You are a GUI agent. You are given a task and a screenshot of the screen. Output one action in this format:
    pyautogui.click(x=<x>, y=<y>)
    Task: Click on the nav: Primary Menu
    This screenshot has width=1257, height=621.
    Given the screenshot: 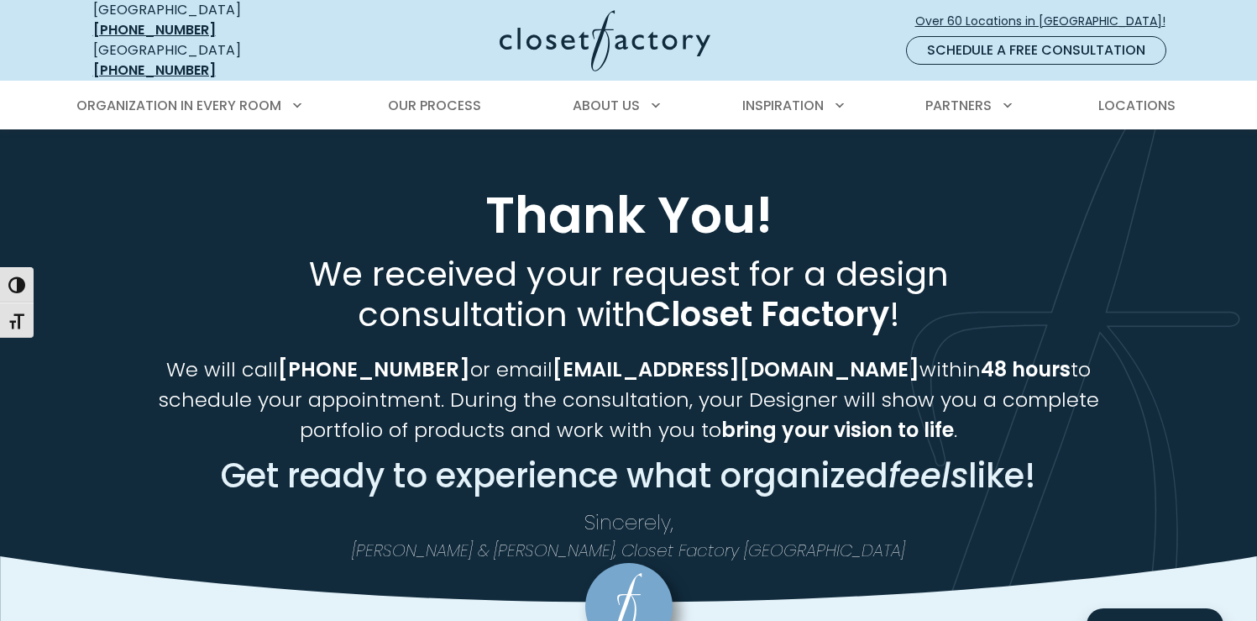 What is the action you would take?
    pyautogui.click(x=629, y=106)
    